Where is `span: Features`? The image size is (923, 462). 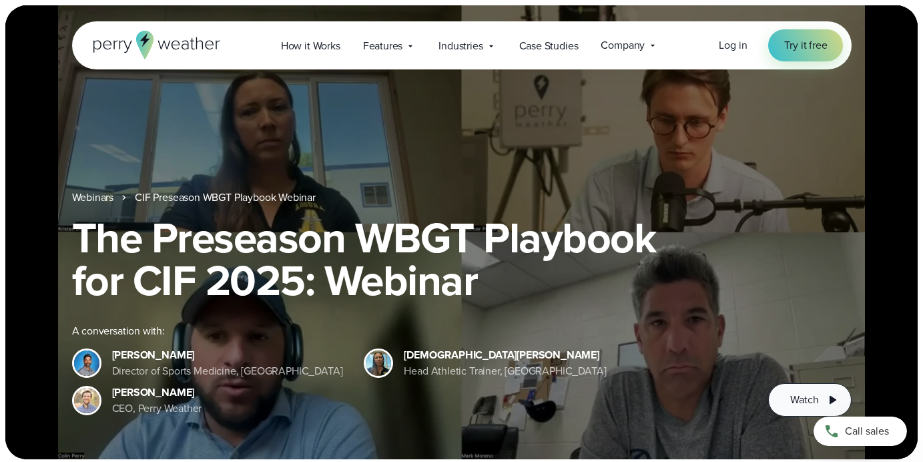 span: Features is located at coordinates (383, 46).